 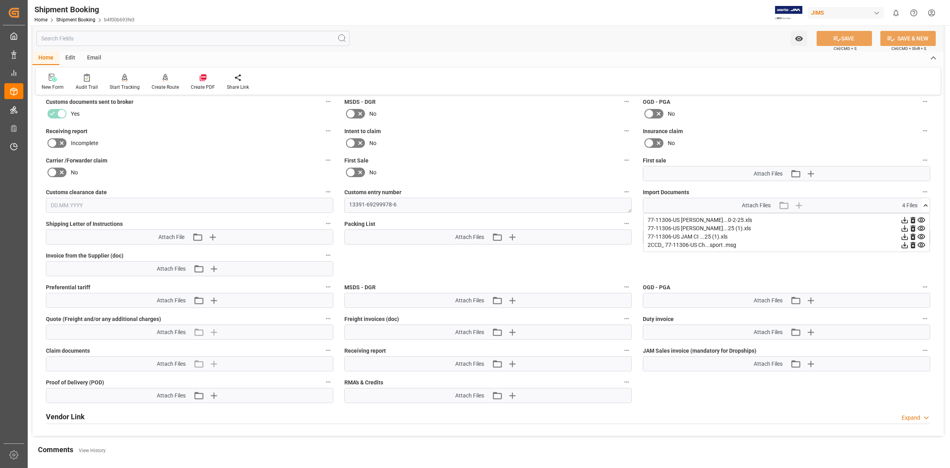 I want to click on span: JAM Sales invoice (mandatory for Dropships), so click(x=699, y=350).